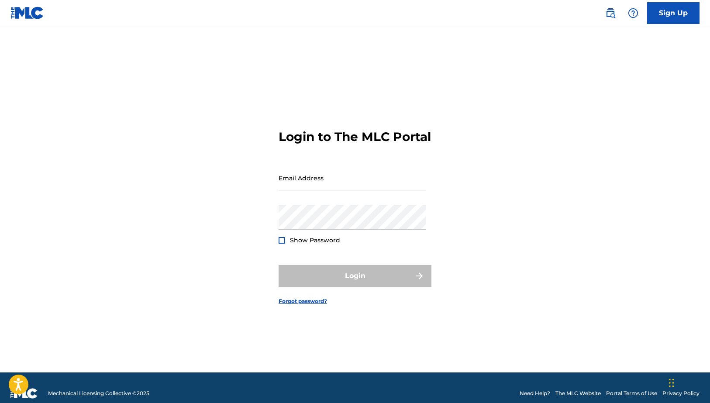  What do you see at coordinates (99, 393) in the screenshot?
I see `span: Mechanical Licensing Collective © 2025` at bounding box center [99, 393].